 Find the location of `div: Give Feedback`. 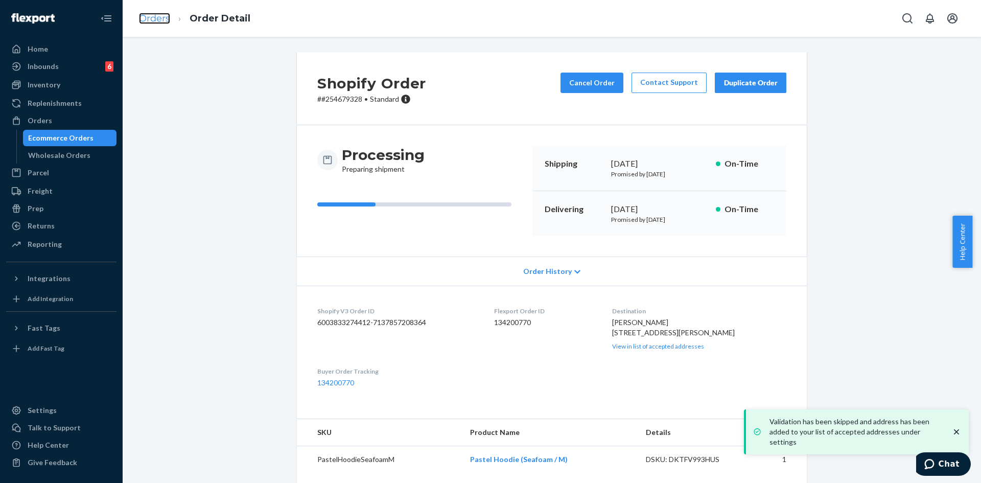

div: Give Feedback is located at coordinates (52, 462).